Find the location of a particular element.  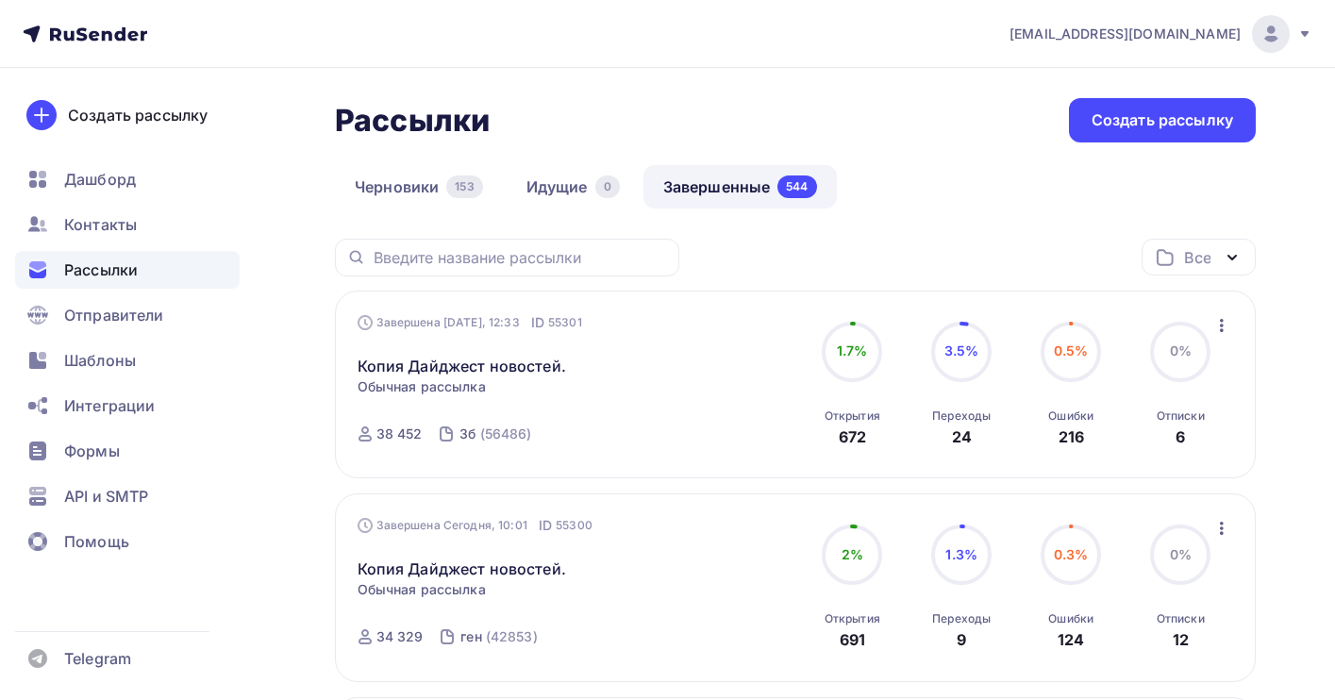

span: Контакты is located at coordinates (100, 225).